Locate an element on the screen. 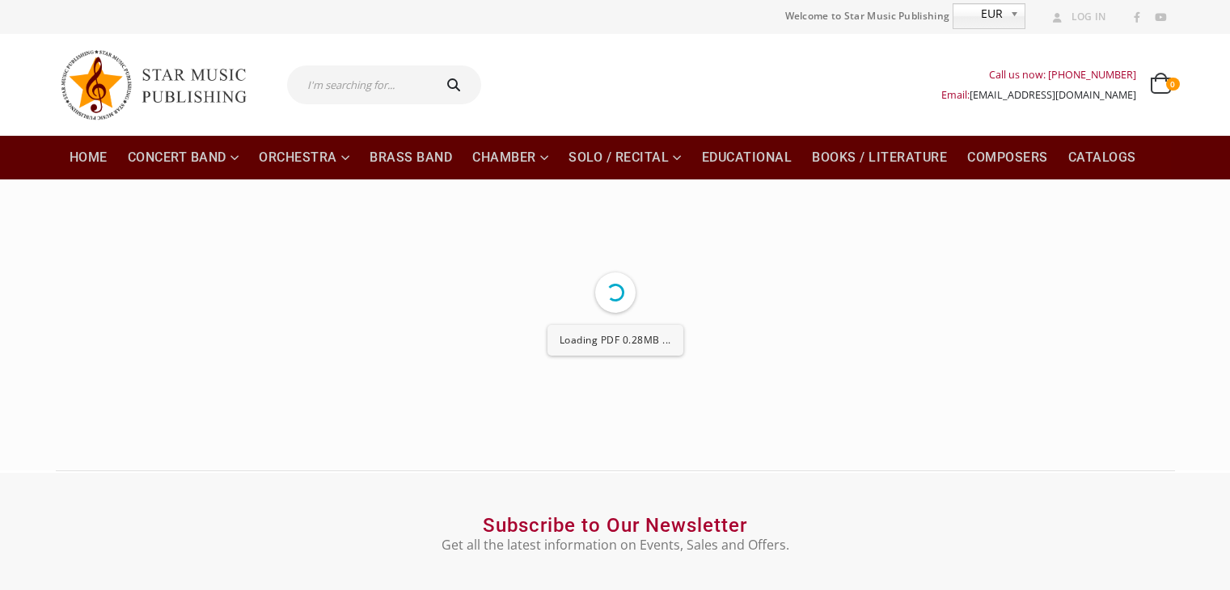 This screenshot has height=590, width=1230. a: Concert Band is located at coordinates (184, 158).